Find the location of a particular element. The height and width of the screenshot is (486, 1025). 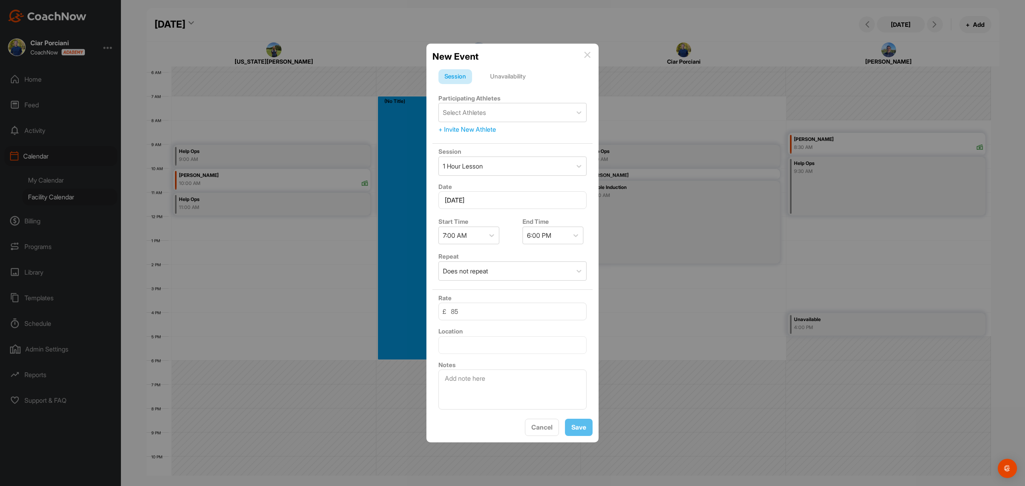

label: Notes is located at coordinates (447, 365).